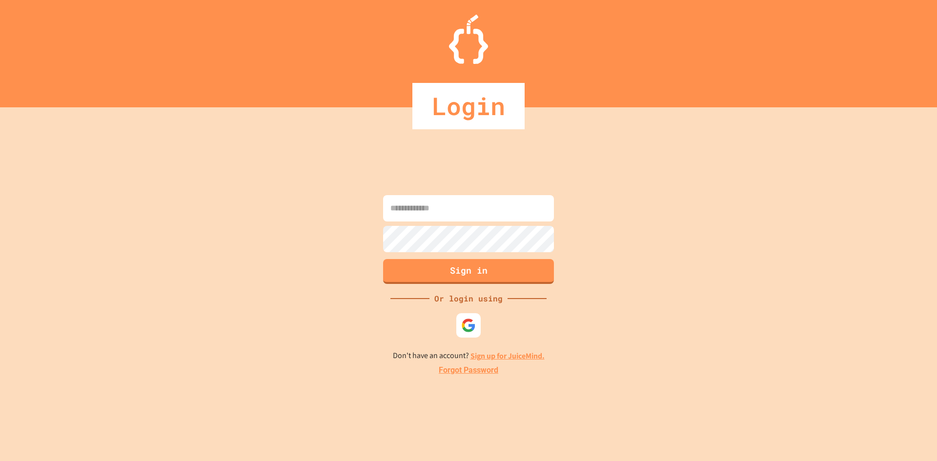  Describe the element at coordinates (469, 371) in the screenshot. I see `a: Forgot Password` at that location.